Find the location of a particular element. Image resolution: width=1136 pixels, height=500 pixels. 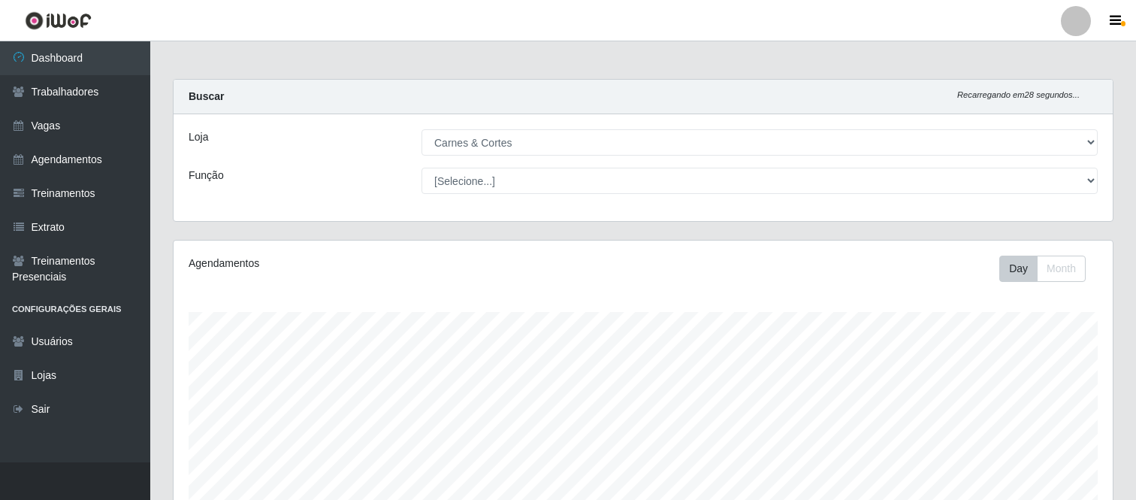

div: Agendamentos is located at coordinates (371, 263).